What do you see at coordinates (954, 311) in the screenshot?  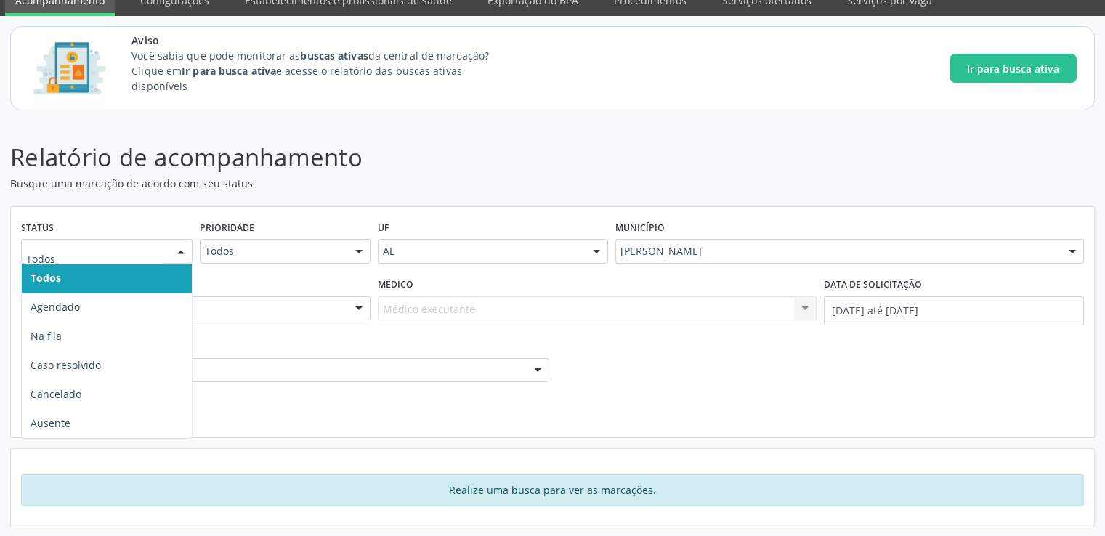 I see `input: Selecione um intervalo` at bounding box center [954, 311].